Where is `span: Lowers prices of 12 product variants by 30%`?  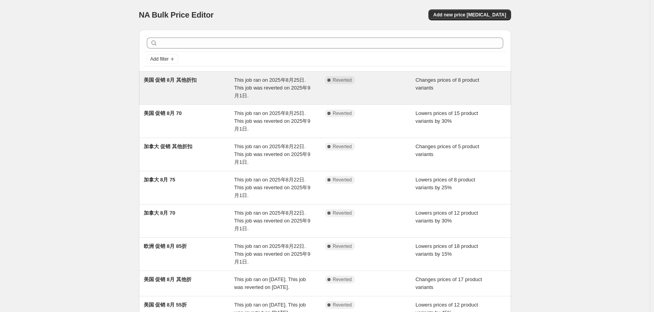
span: Lowers prices of 12 product variants by 30% is located at coordinates (447, 217).